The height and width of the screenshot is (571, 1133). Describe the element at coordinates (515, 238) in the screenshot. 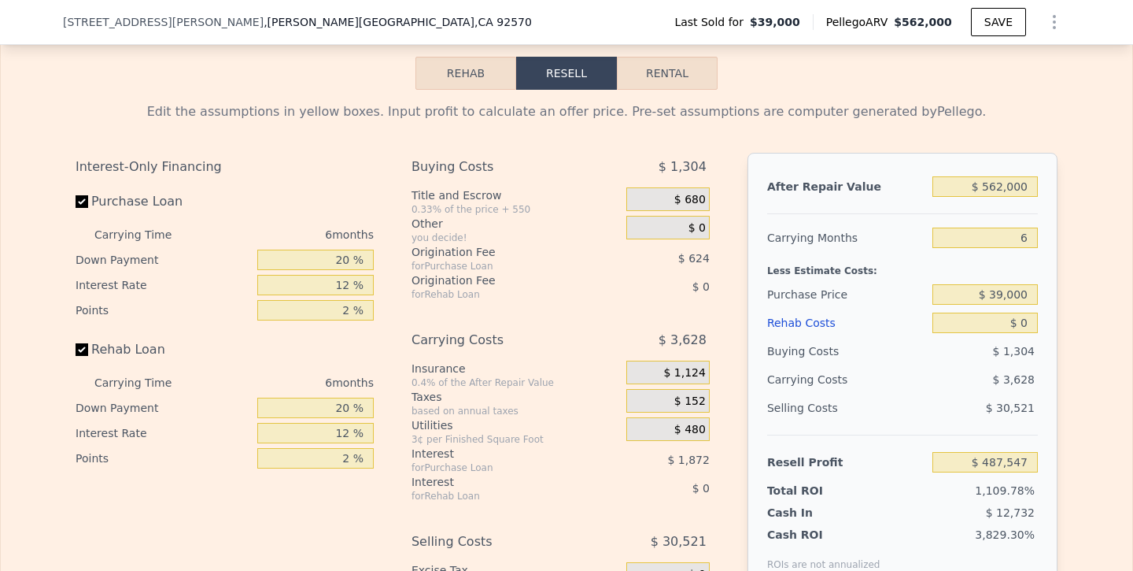

I see `div: you decide!` at that location.